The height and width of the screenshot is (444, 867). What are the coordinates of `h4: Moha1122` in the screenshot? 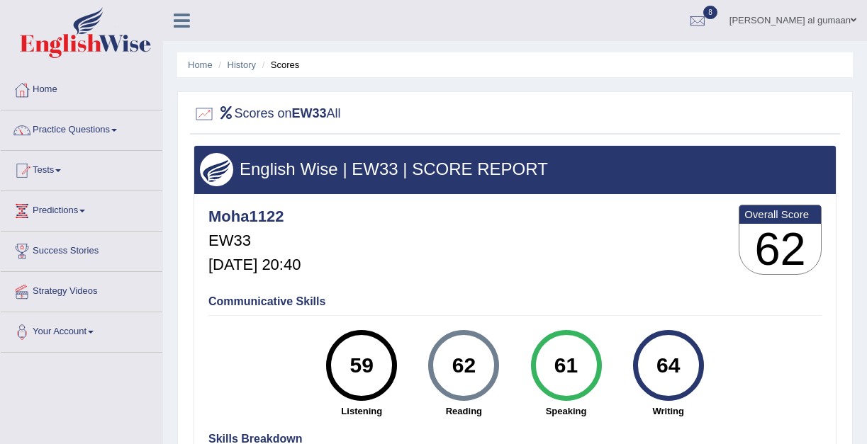 It's located at (254, 217).